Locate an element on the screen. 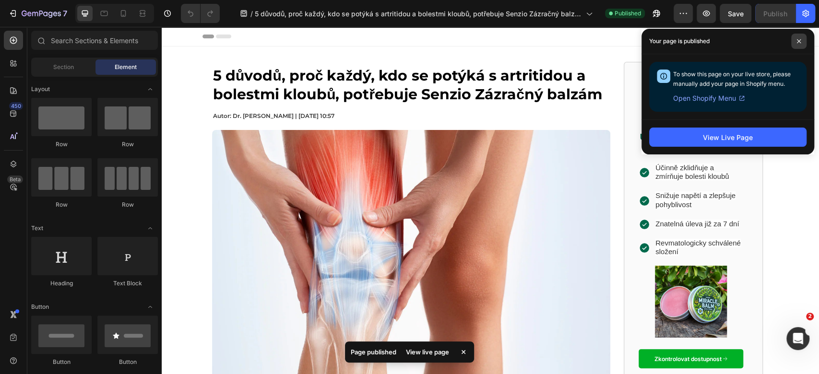 The width and height of the screenshot is (819, 374). p: Page published is located at coordinates (373, 352).